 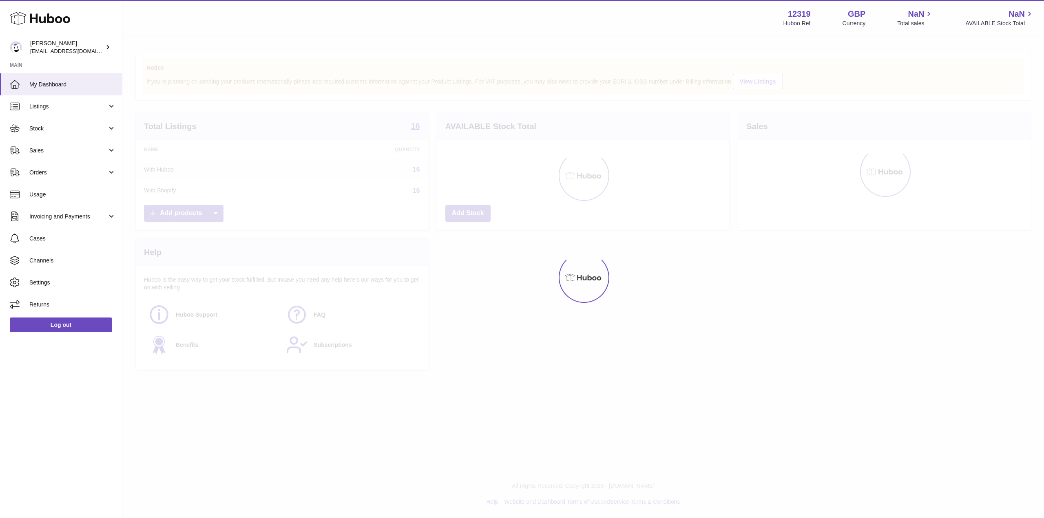 I want to click on span: Cases, so click(x=73, y=239).